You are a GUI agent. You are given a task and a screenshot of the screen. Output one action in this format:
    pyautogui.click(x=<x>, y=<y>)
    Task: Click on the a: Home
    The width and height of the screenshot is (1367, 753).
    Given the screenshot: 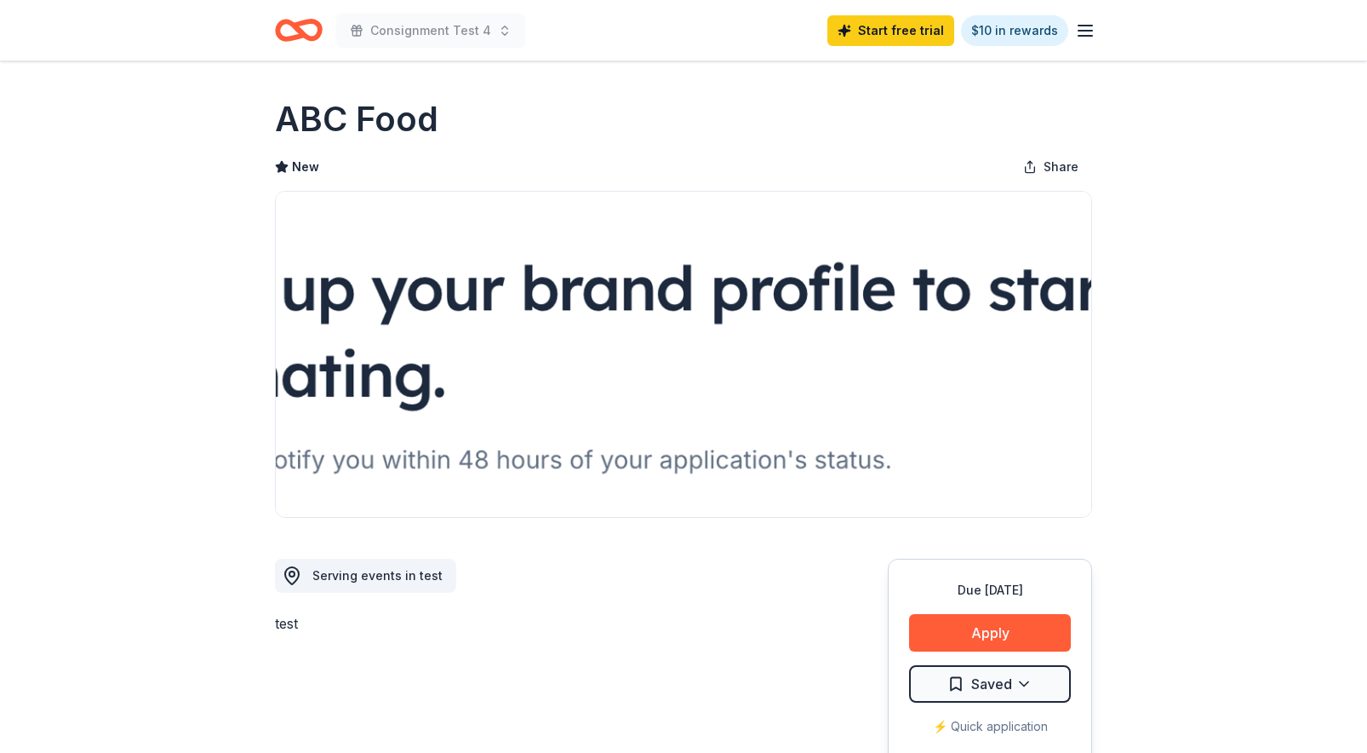 What is the action you would take?
    pyautogui.click(x=299, y=30)
    